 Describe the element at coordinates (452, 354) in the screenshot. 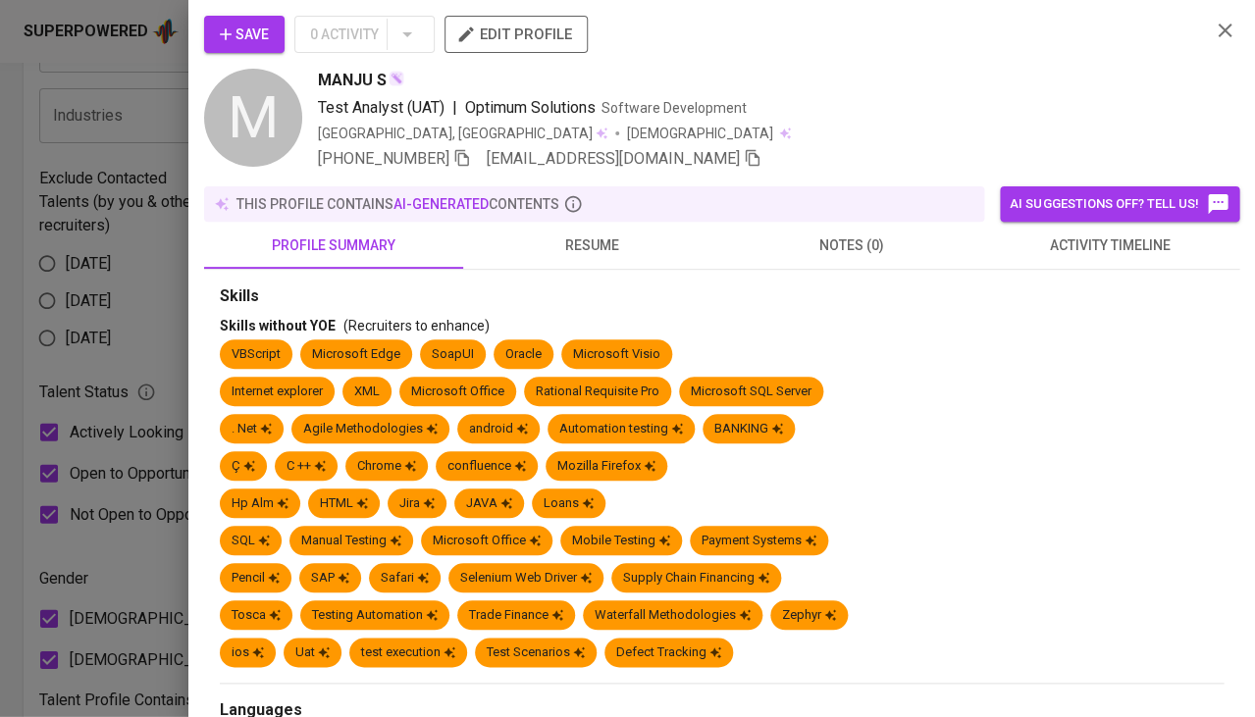

I see `div: SoapUI` at that location.